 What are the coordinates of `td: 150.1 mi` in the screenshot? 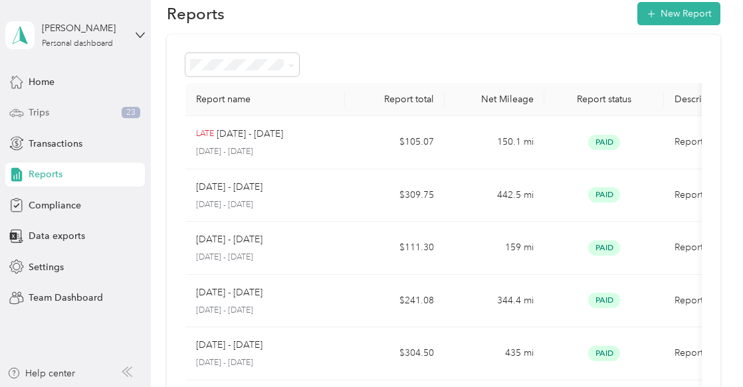 It's located at (494, 143).